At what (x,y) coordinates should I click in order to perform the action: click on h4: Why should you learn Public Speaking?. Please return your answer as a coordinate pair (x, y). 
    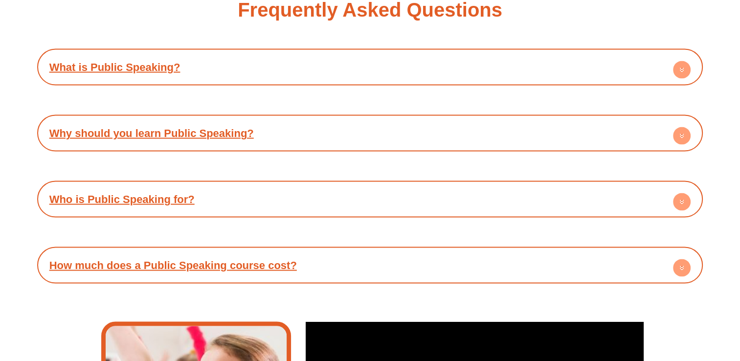
    Looking at the image, I should click on (370, 133).